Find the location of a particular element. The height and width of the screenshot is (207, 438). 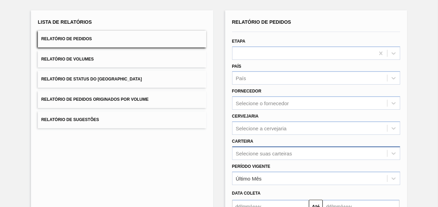

span: Lista de Relatórios is located at coordinates (65, 22).